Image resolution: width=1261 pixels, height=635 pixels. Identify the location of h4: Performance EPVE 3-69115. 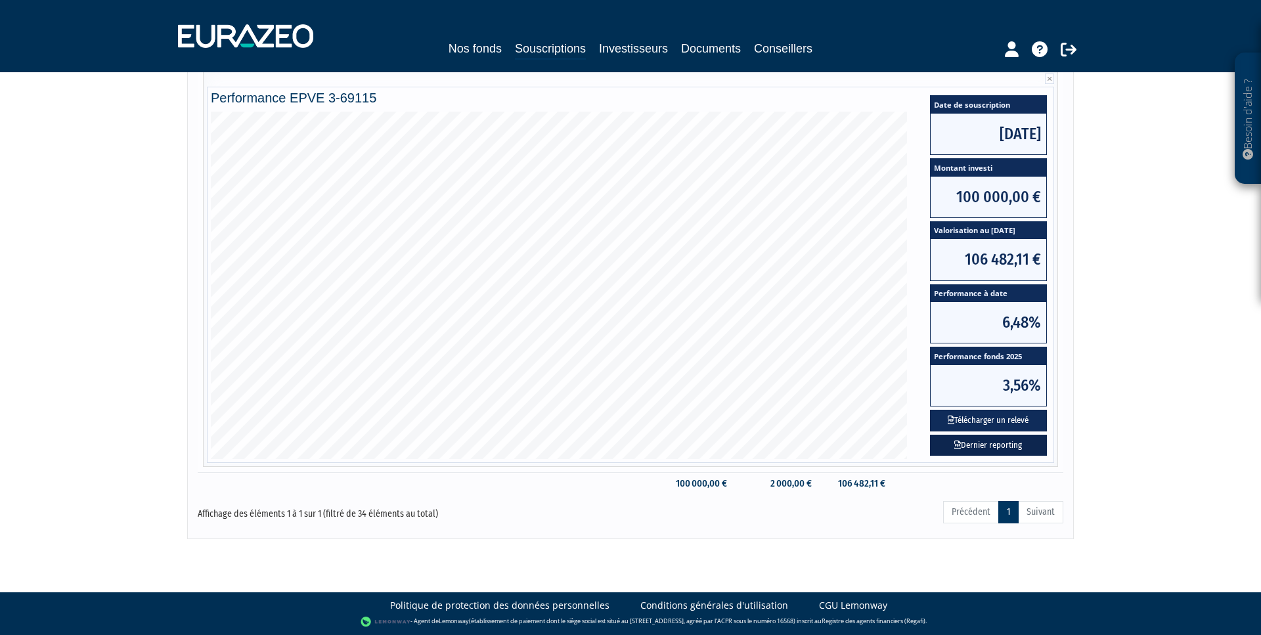
(631, 98).